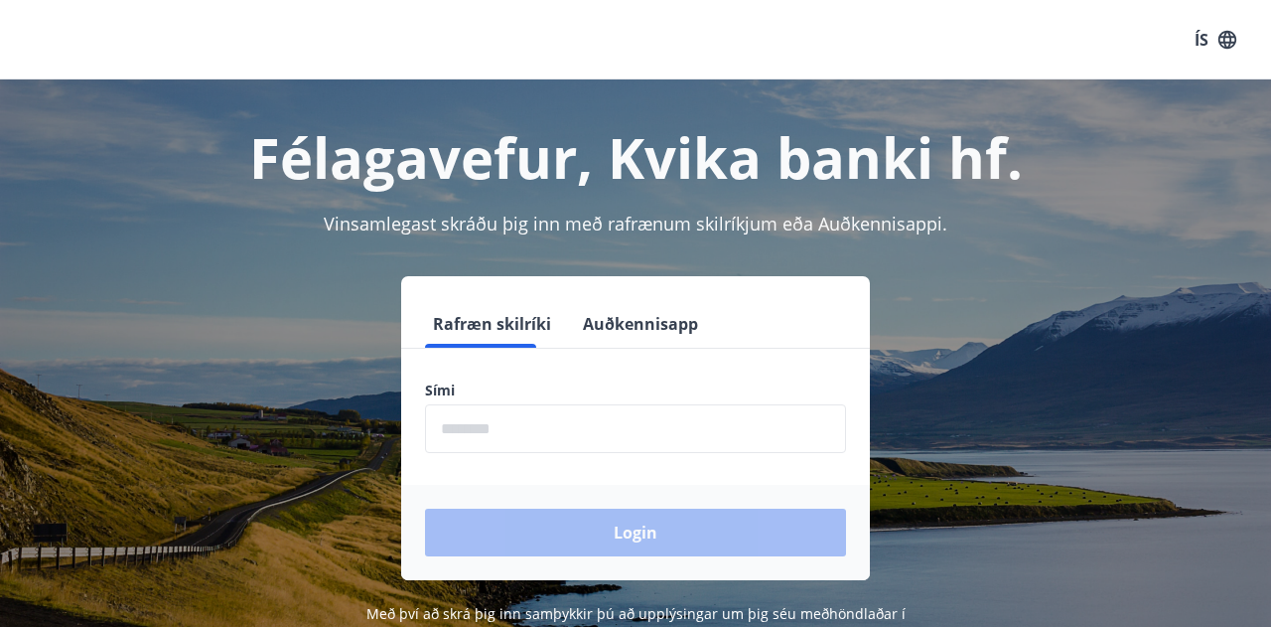 The width and height of the screenshot is (1271, 627). I want to click on button: Rafræn skilríki, so click(492, 324).